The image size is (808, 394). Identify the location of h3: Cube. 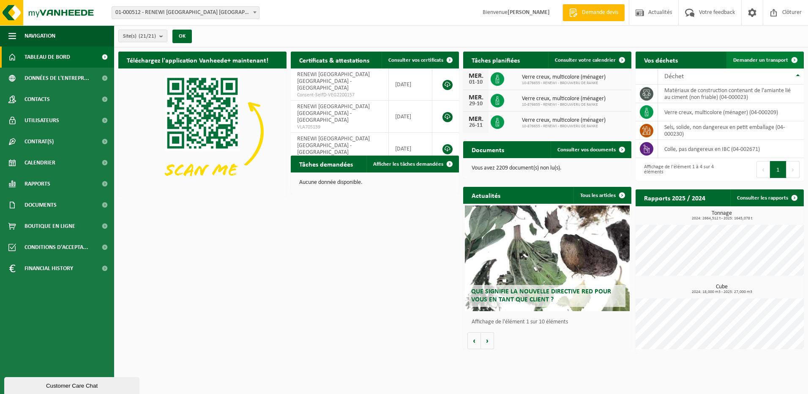
(722, 289).